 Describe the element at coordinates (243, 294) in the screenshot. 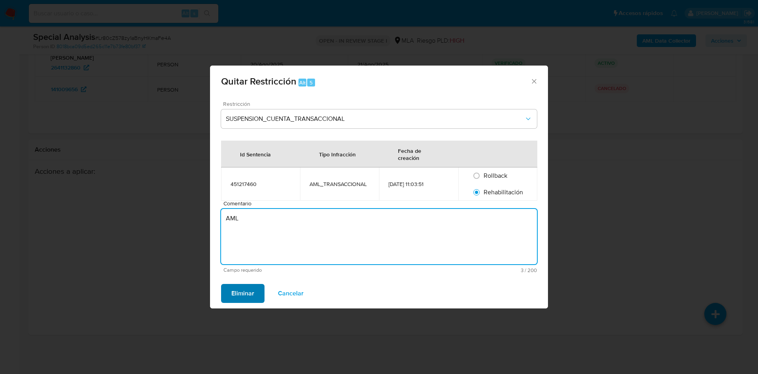

I see `button: Eliminar` at that location.